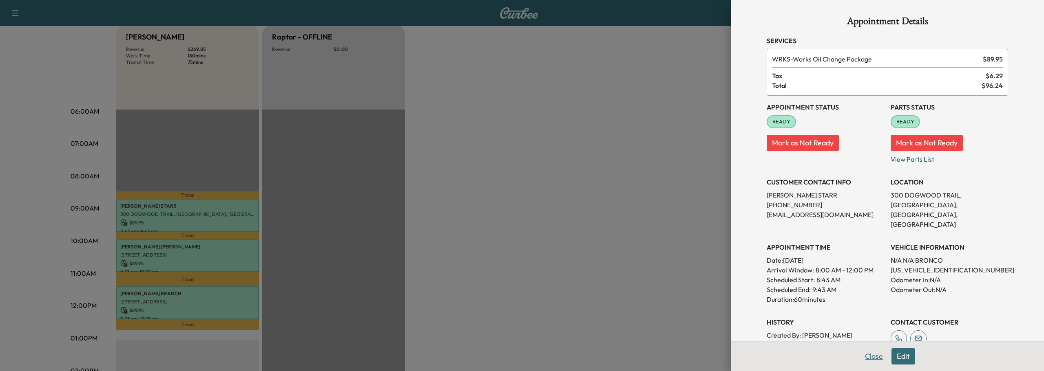  What do you see at coordinates (949, 261) in the screenshot?
I see `p: N/A N/A BRONCO` at bounding box center [949, 261].